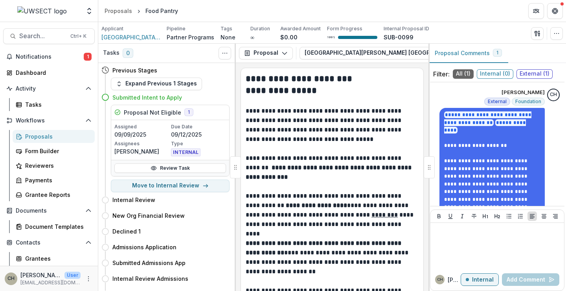  What do you see at coordinates (53, 104) in the screenshot?
I see `a: Tasks` at bounding box center [53, 104].